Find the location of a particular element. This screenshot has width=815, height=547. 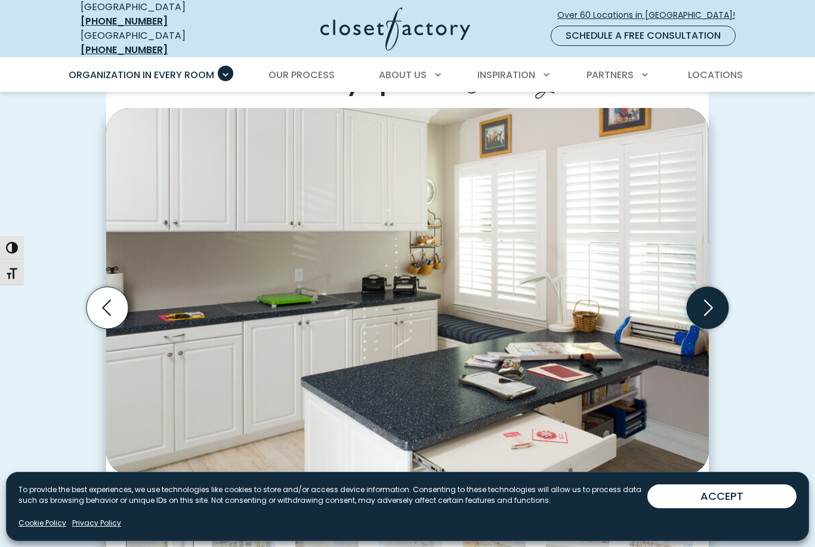

img: Custom craft room Raised Panel cabinet doors in Antique White melamine with a dark solid-surface ... is located at coordinates (407, 291).